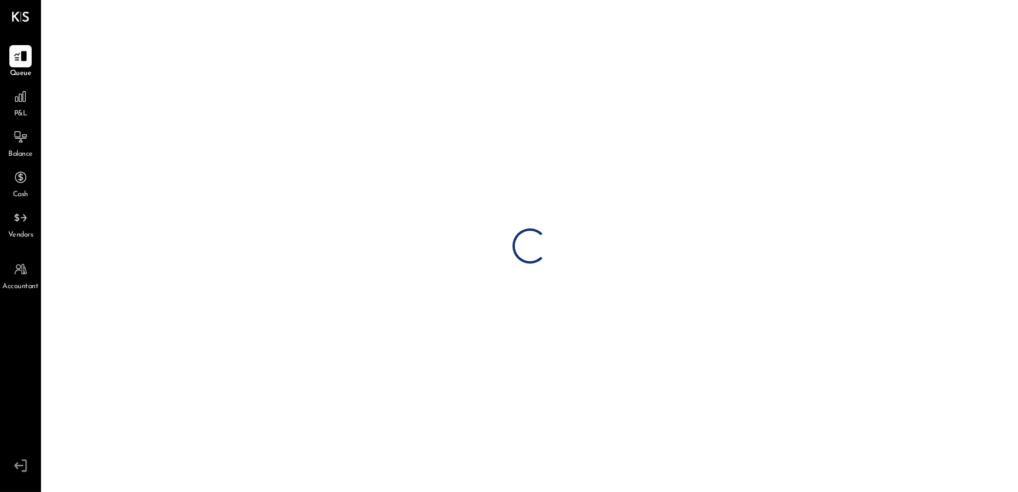 This screenshot has height=492, width=1018. Describe the element at coordinates (21, 224) in the screenshot. I see `a: Vendors` at that location.